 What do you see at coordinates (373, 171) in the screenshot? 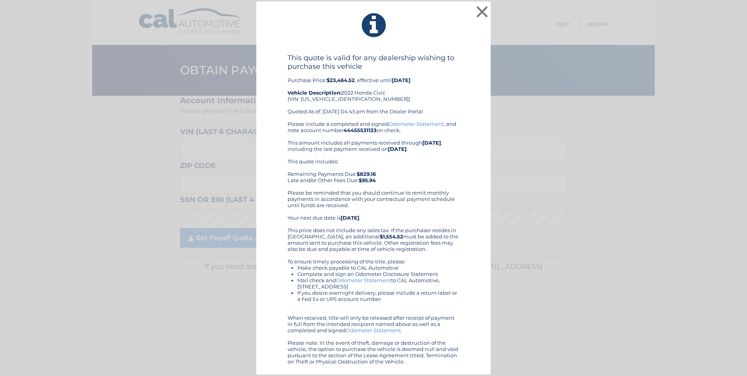
I see `div: This quote includes: Remaining Payments Due: Late and/or Other Fees Due:` at bounding box center [373, 171].